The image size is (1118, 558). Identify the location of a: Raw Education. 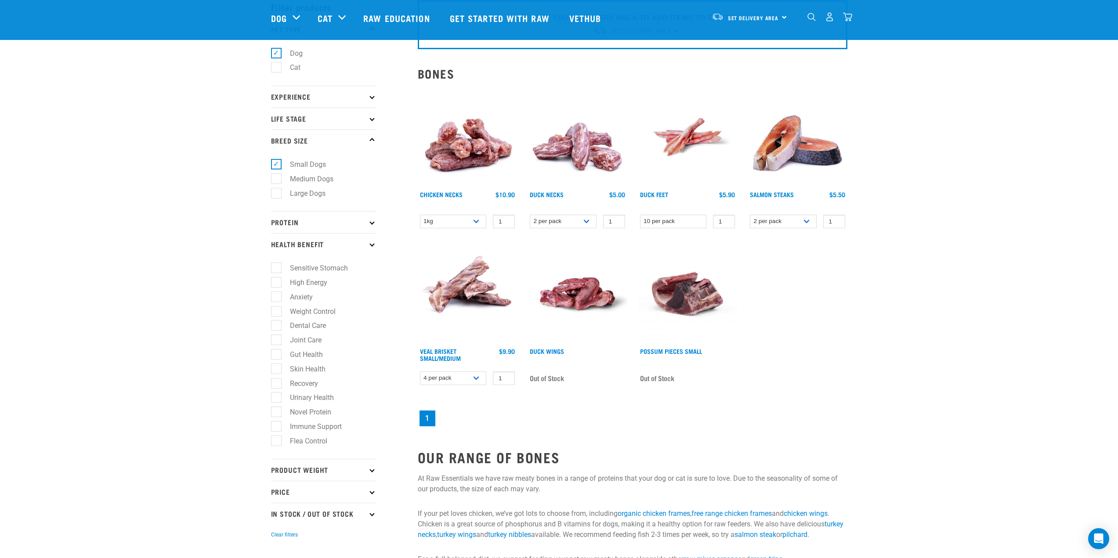
(398, 18).